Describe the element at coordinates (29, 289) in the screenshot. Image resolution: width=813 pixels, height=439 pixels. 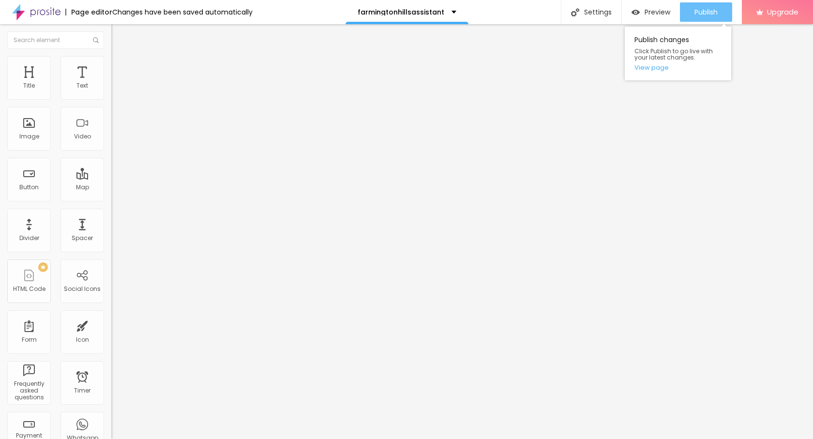
I see `div: HTML Code` at that location.